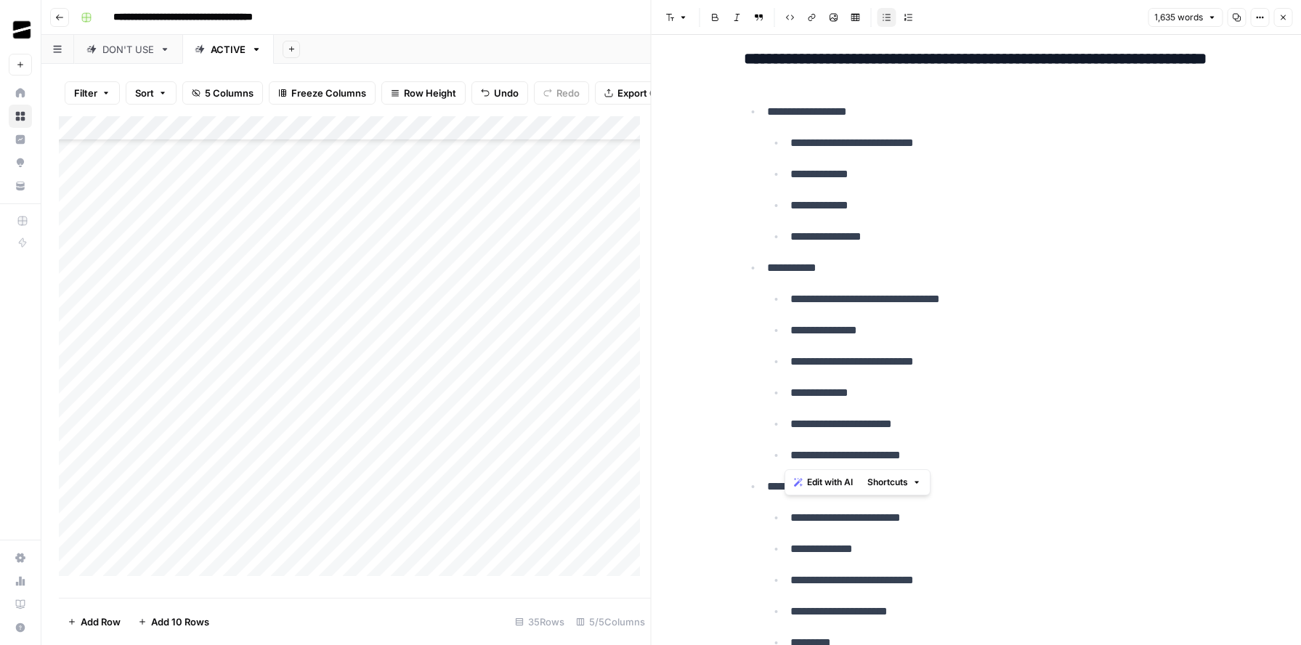  What do you see at coordinates (222, 93) in the screenshot?
I see `button: 5 Columns` at bounding box center [222, 93].